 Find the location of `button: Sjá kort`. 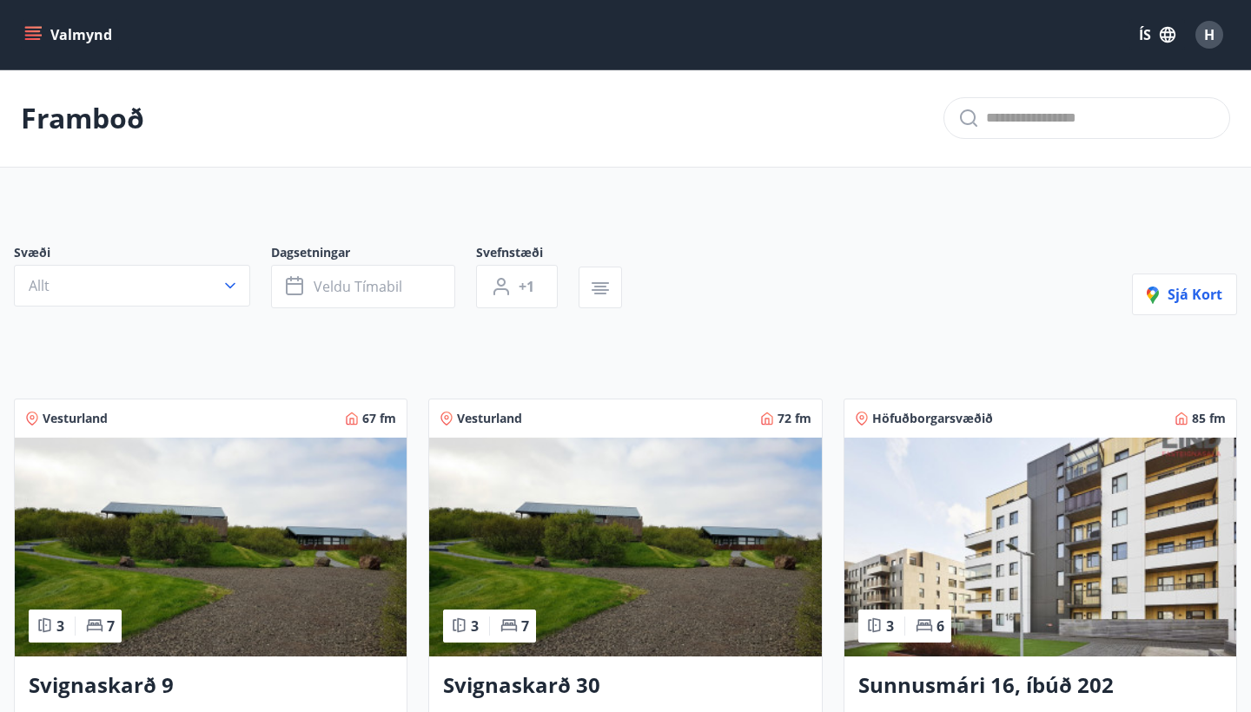

button: Sjá kort is located at coordinates (1184, 294).